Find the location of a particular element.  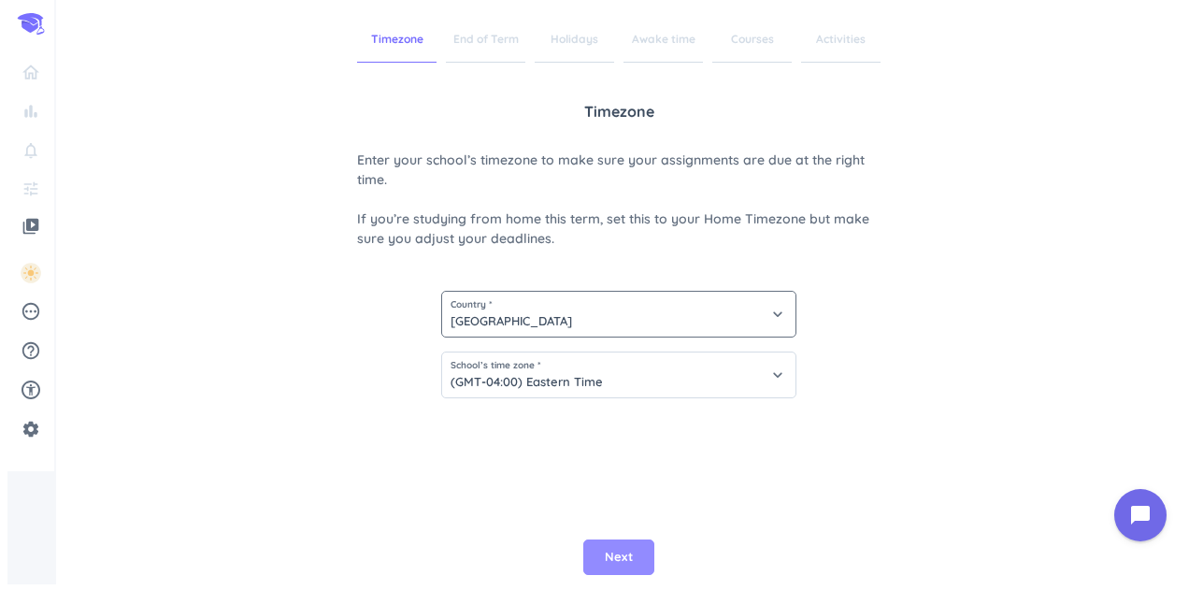

i: help_outline is located at coordinates (31, 350).